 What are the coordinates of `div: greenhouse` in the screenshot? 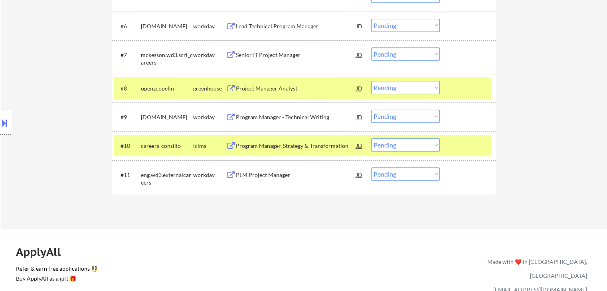 It's located at (210, 89).